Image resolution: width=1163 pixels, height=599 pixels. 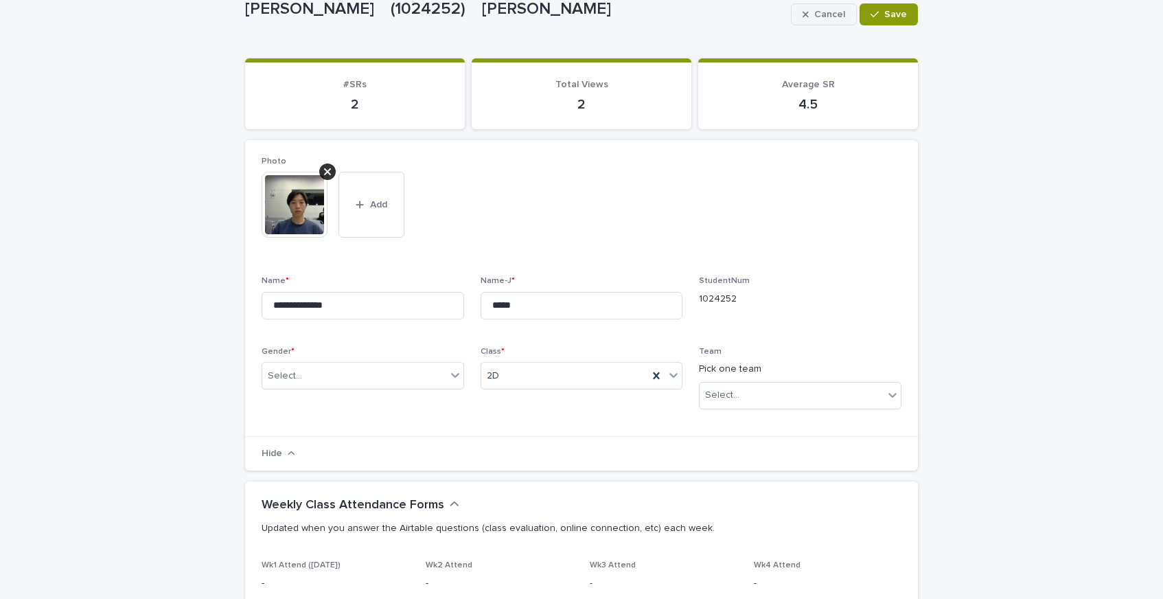 What do you see at coordinates (275, 281) in the screenshot?
I see `span: Name` at bounding box center [275, 281].